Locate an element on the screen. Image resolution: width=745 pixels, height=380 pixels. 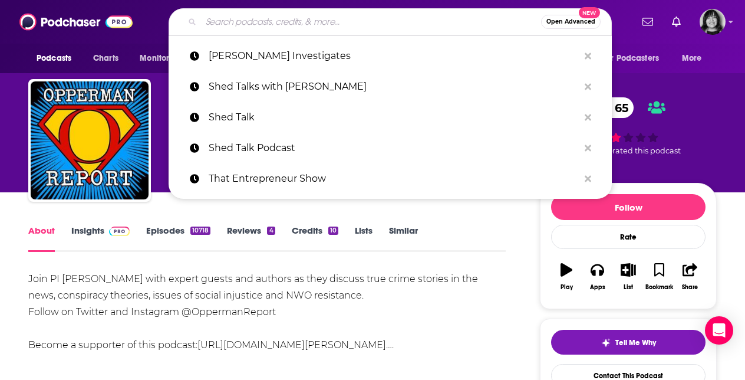
button: Show profile menu is located at coordinates (713, 22).